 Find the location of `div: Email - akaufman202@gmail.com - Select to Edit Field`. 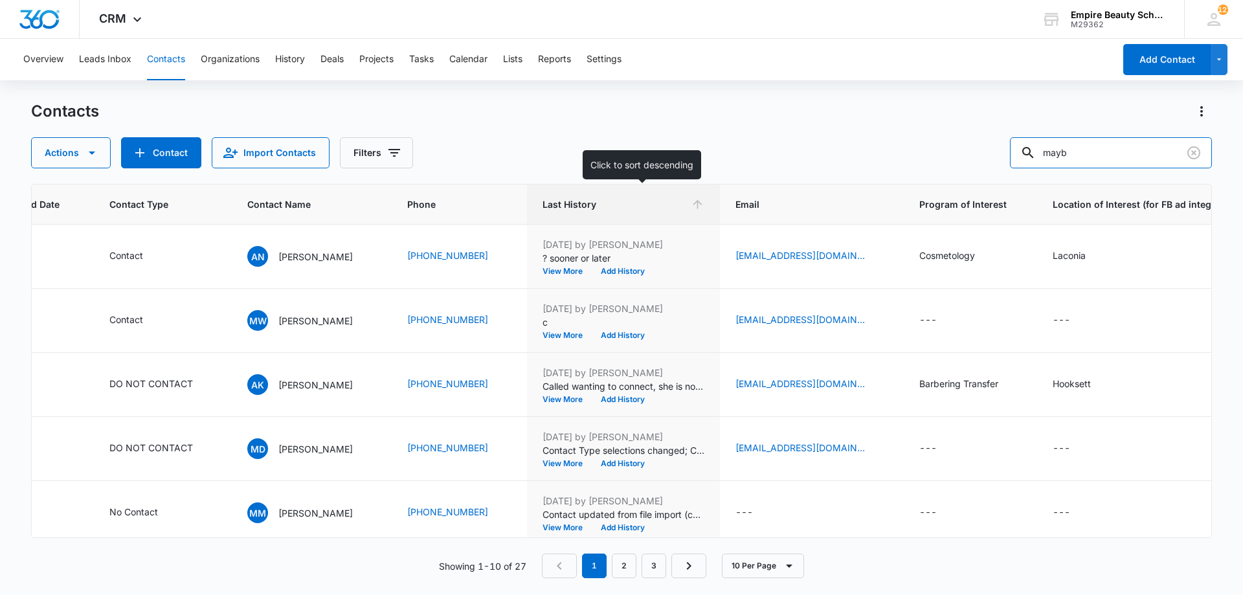

div: Email - akaufman202@gmail.com - Select to Edit Field is located at coordinates (812, 385).